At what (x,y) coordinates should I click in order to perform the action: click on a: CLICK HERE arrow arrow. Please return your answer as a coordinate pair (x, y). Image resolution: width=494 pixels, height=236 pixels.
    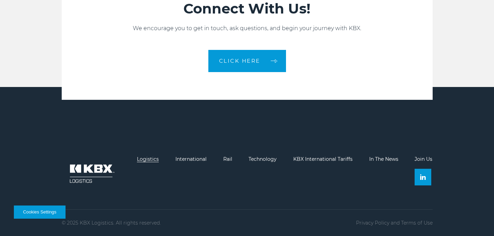
    Looking at the image, I should click on (247, 61).